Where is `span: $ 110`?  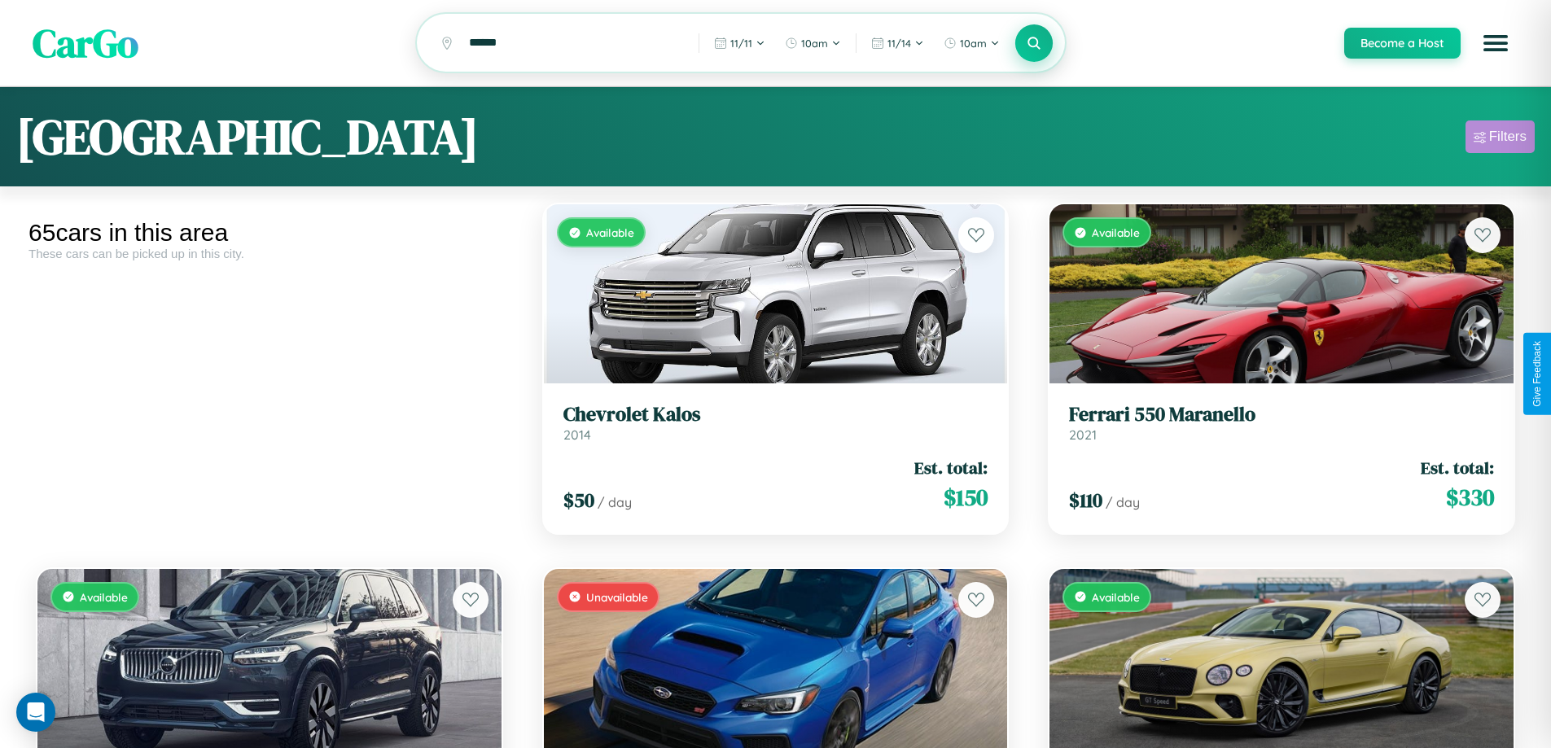
span: $ 110 is located at coordinates (1085, 500).